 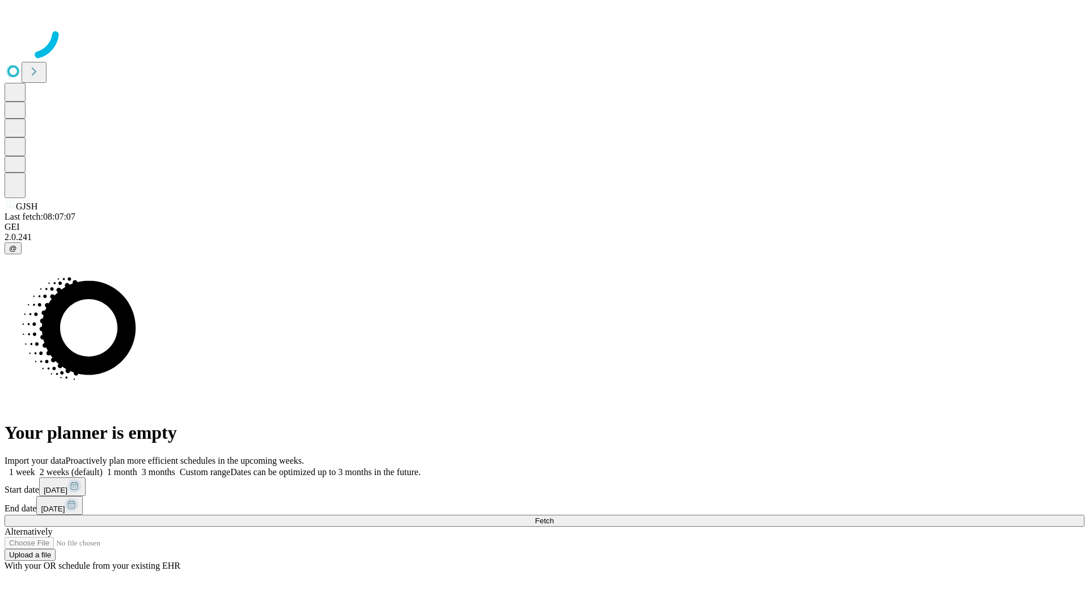 I want to click on span: 1 week, so click(x=22, y=471).